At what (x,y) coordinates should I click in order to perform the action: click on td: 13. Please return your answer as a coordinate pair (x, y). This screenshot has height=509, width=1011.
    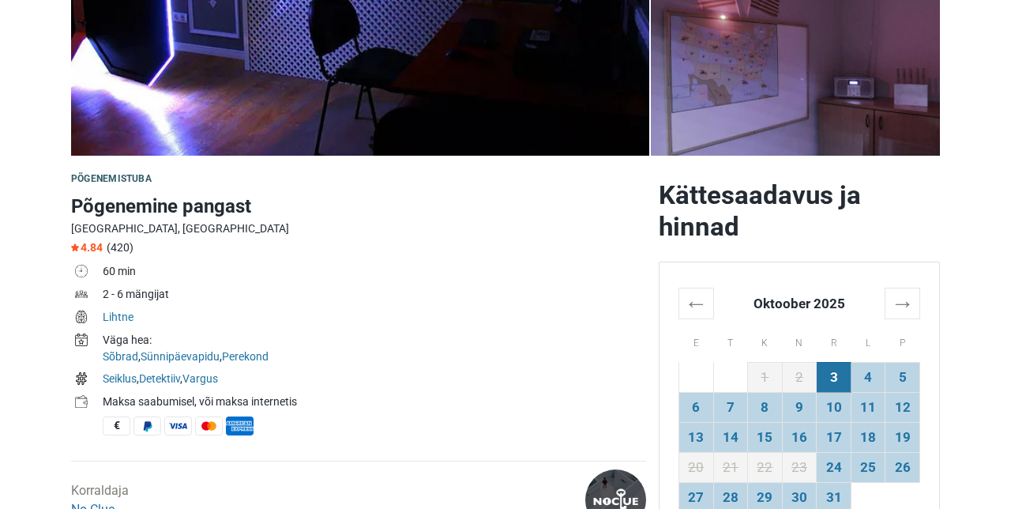
    Looking at the image, I should click on (697, 437).